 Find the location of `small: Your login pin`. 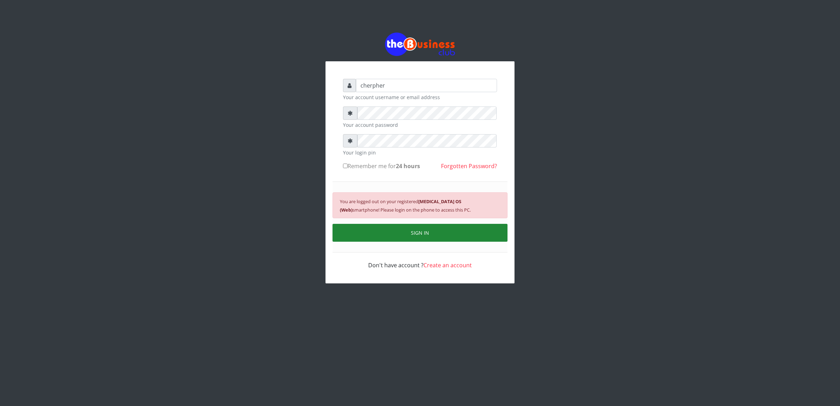

small: Your login pin is located at coordinates (420, 152).